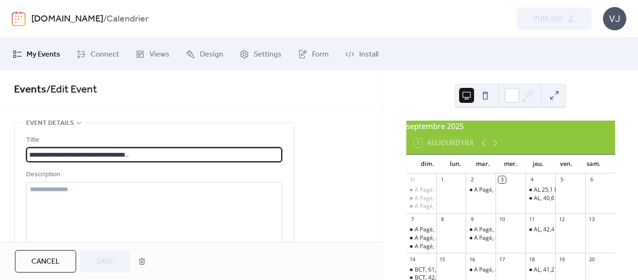 This screenshot has width=638, height=280. Describe the element at coordinates (421, 229) in the screenshot. I see `div: A Pagé, 39,6 km St-Ambroise, Ste-Marceline. Commandité par Municipalité de St-Ambroise service mu...` at that location.